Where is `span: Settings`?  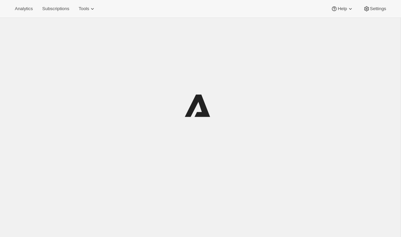
span: Settings is located at coordinates (378, 9).